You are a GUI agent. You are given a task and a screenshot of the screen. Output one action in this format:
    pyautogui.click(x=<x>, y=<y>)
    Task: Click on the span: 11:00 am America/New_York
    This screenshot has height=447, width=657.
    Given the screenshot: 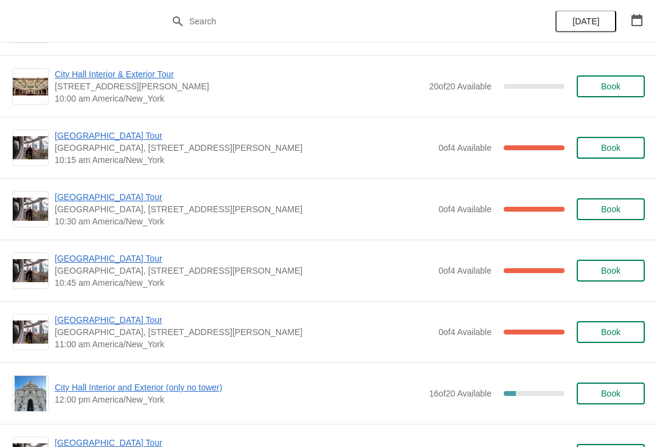 What is the action you would take?
    pyautogui.click(x=244, y=345)
    